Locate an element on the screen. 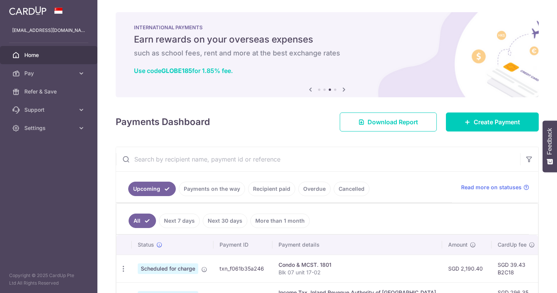 Image resolution: width=557 pixels, height=293 pixels. th: Payment ID is located at coordinates (243, 245).